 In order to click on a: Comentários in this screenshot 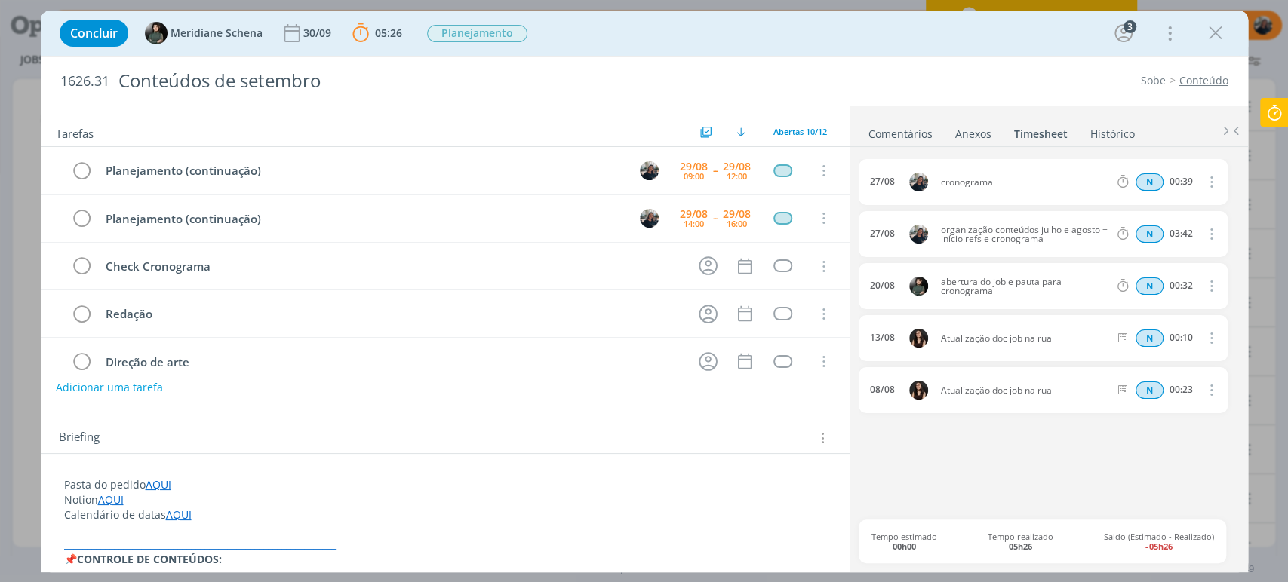, I will do `click(900, 130)`.